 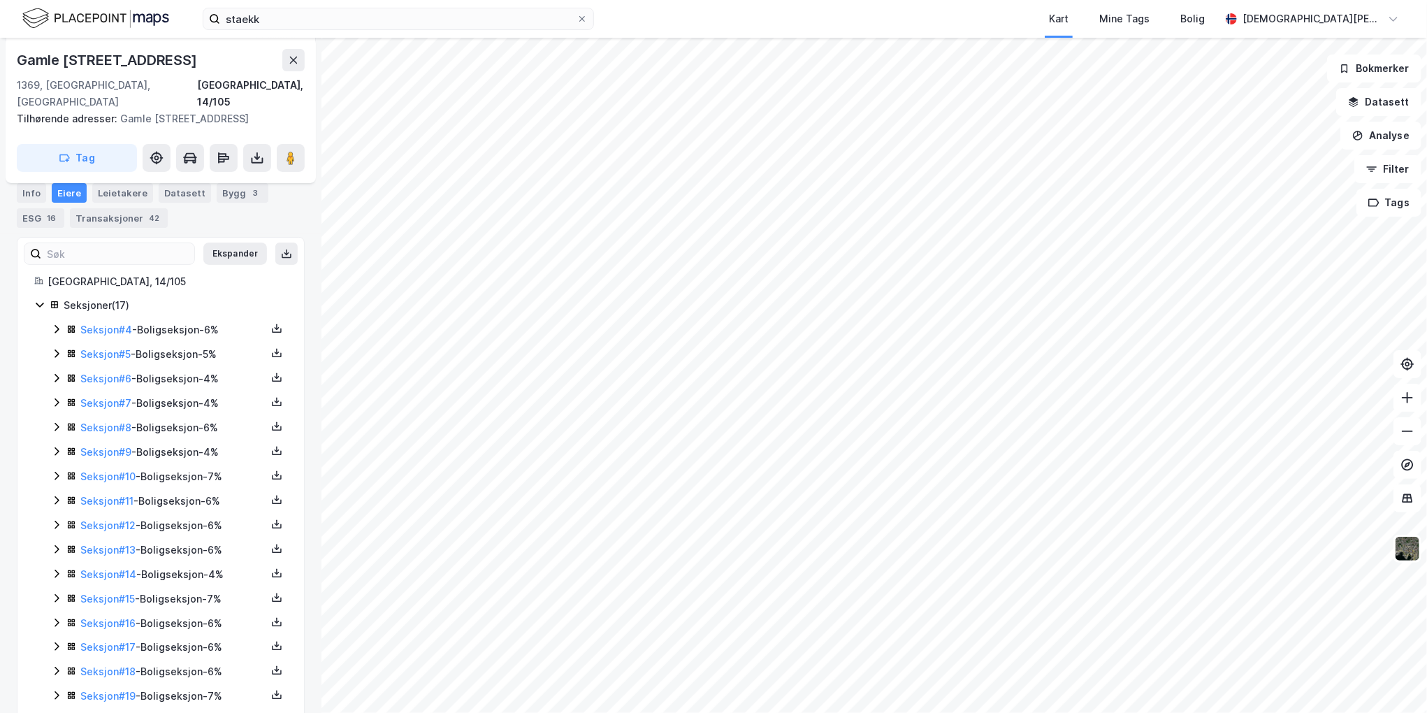 What do you see at coordinates (1388, 203) in the screenshot?
I see `button: Tags` at bounding box center [1388, 203].